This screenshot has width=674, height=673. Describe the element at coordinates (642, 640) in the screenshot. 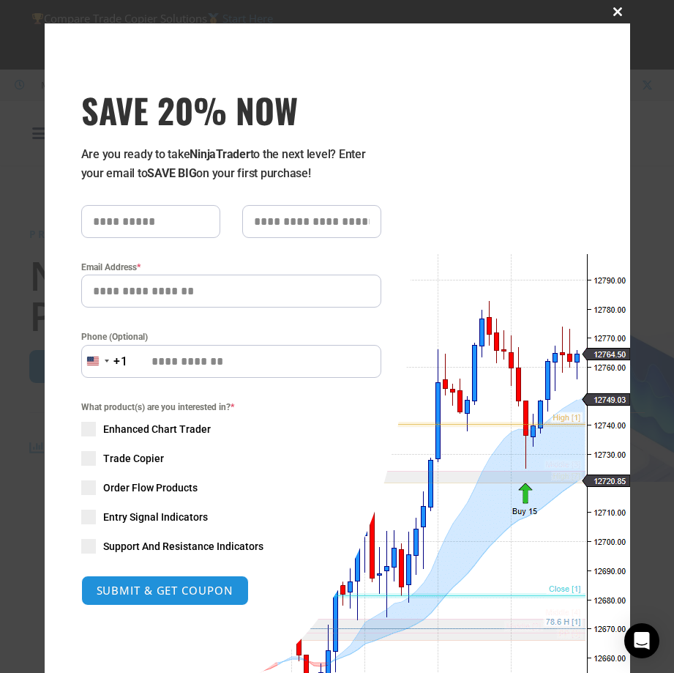

I see `div: Open Intercom Messenger` at that location.